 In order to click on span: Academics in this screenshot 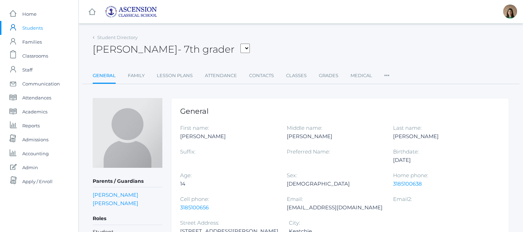, I will do `click(35, 111)`.